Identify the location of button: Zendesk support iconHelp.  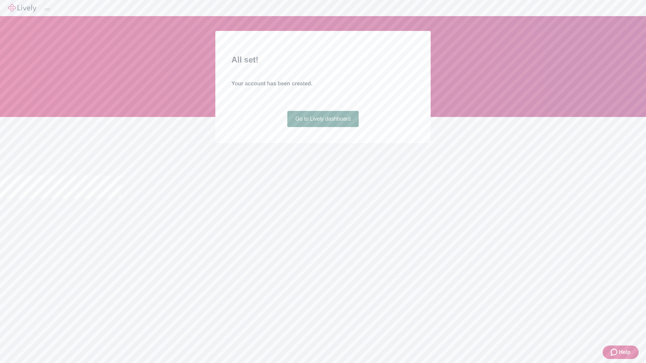
(620, 352).